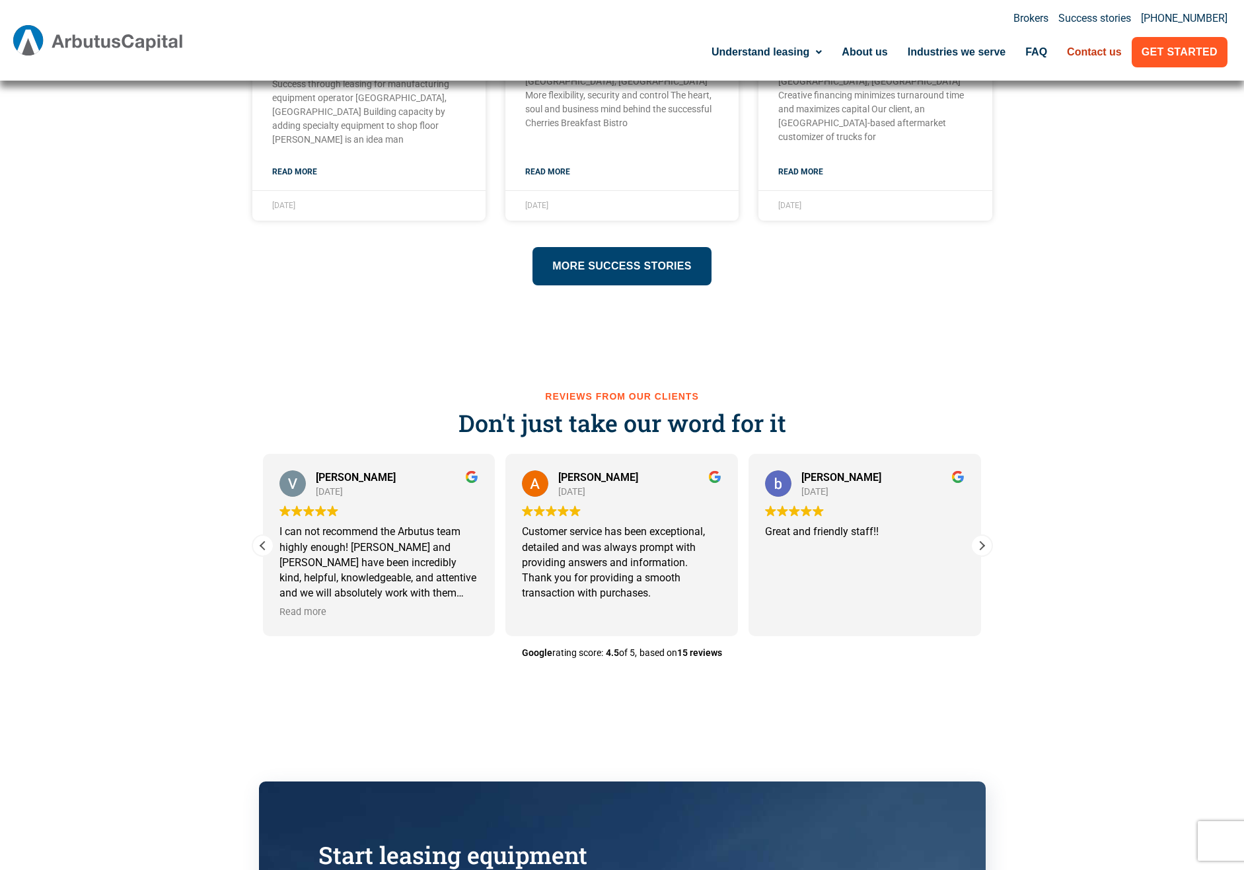 The width and height of the screenshot is (1244, 870). Describe the element at coordinates (622, 396) in the screenshot. I see `h2: Reviews from our clients` at that location.